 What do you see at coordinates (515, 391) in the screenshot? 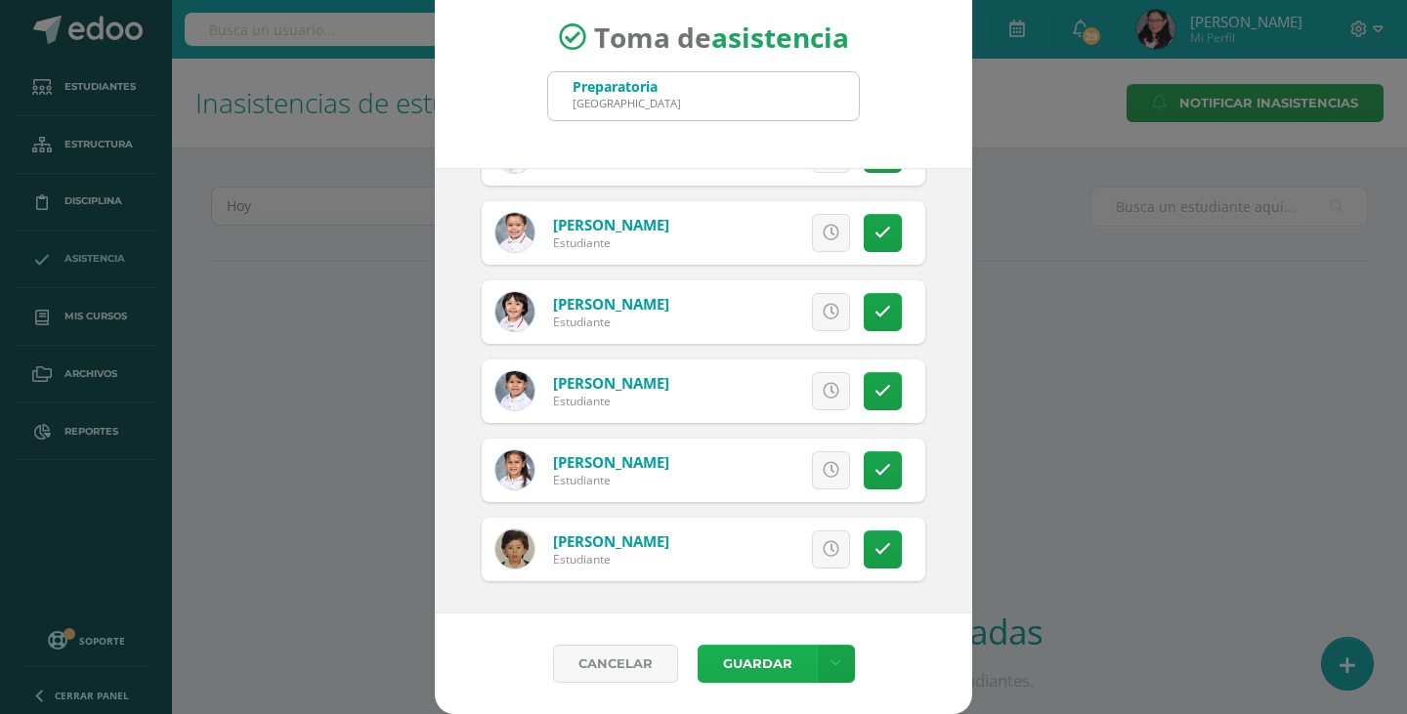
I see `img: bcefe7e81388baaf4995a37c63c50090.png` at bounding box center [515, 391].